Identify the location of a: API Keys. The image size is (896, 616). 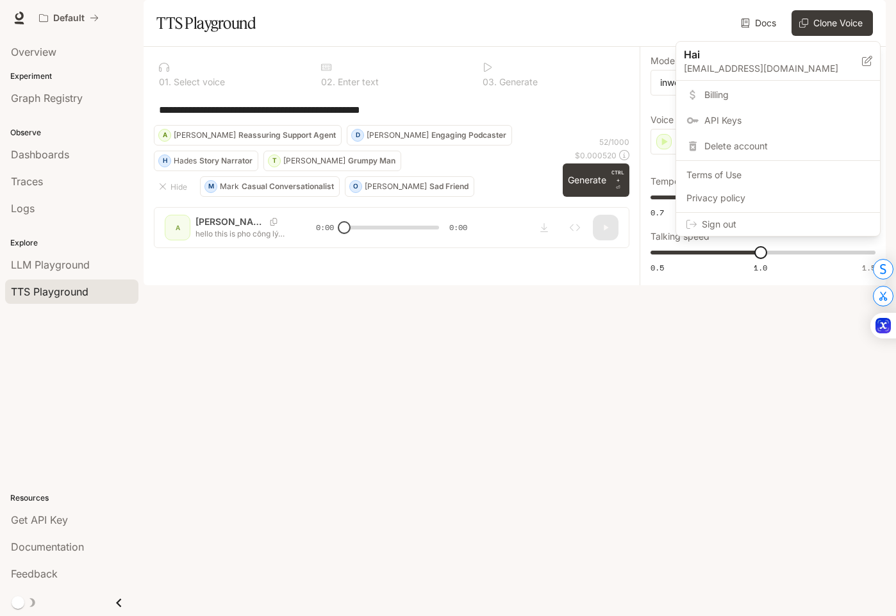
(778, 120).